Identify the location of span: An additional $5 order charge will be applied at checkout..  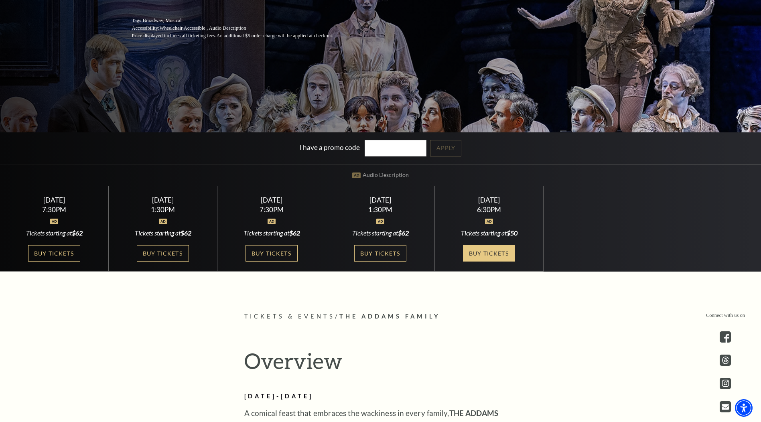
(274, 36).